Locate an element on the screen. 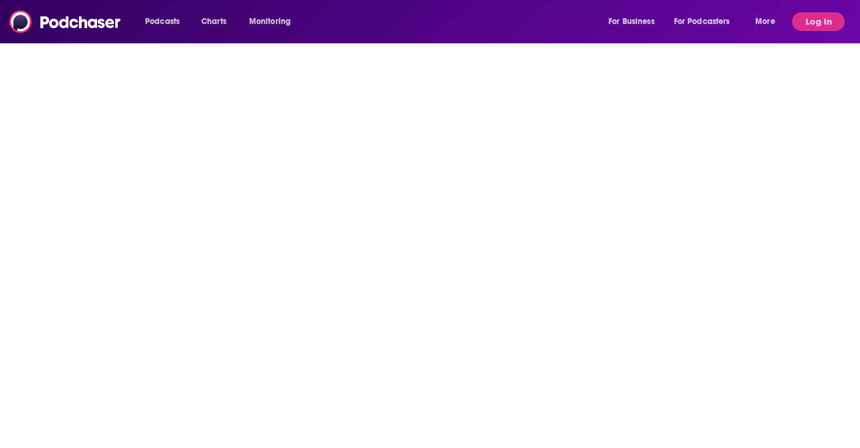 The image size is (860, 448). span: For Podcasters is located at coordinates (702, 22).